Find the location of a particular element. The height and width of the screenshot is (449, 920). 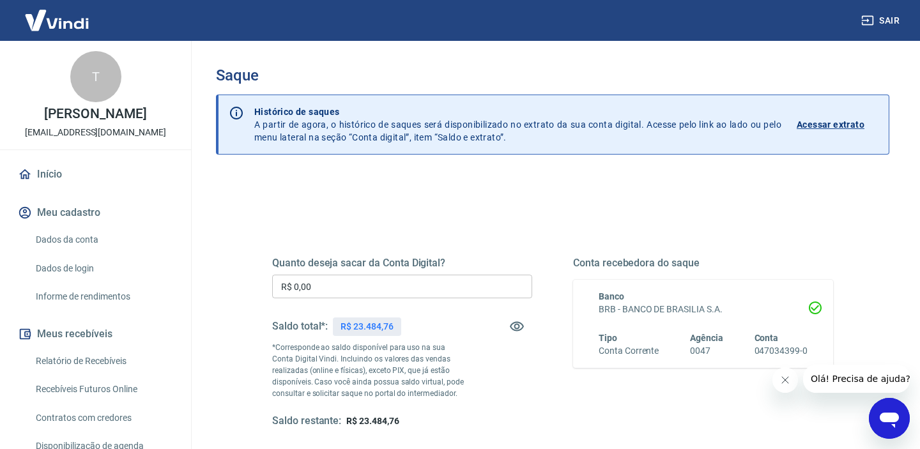

a: Dados da conta is located at coordinates (103, 240).